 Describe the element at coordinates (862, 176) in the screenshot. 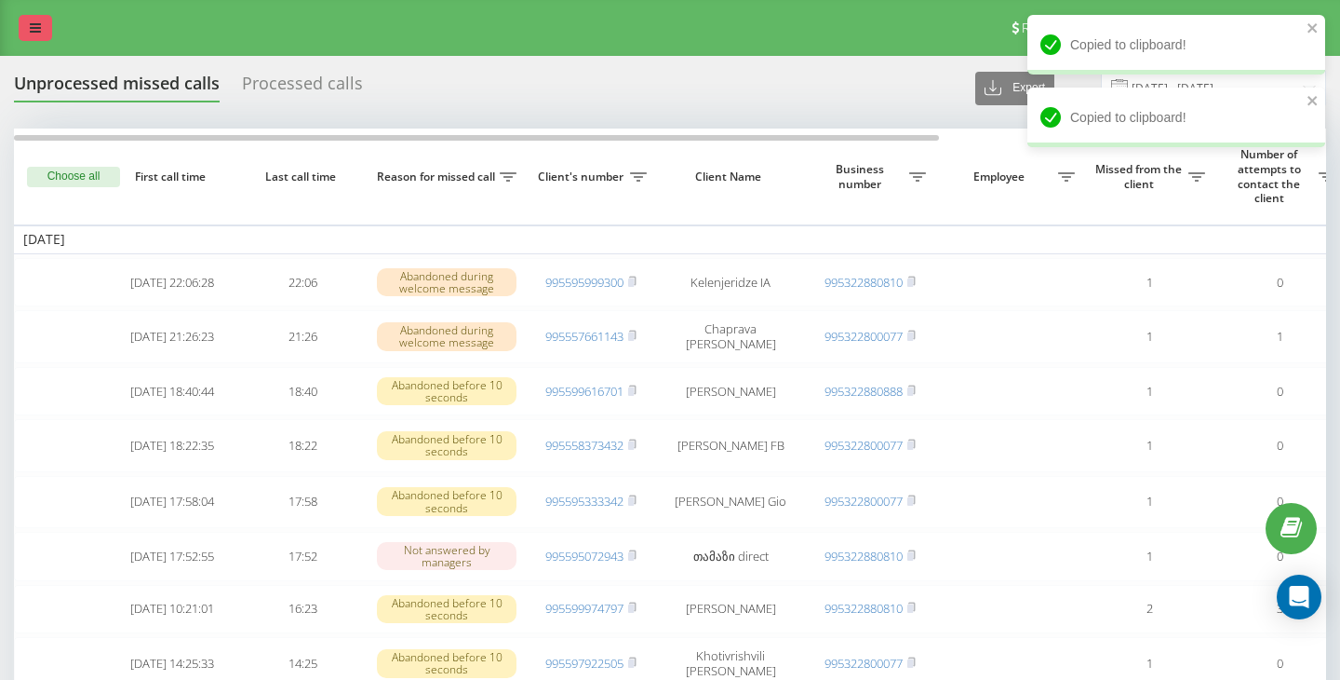

I see `span: Business number` at that location.